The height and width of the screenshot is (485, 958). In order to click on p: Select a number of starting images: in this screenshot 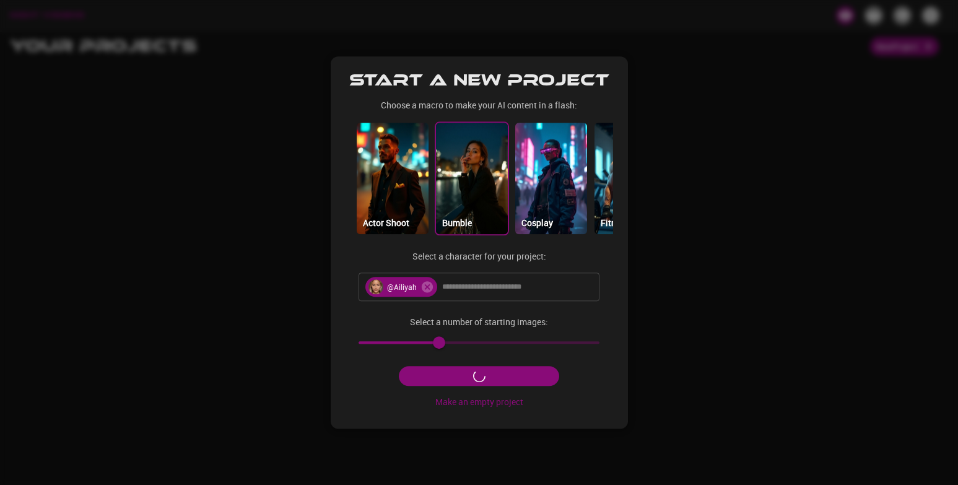, I will do `click(479, 323)`.